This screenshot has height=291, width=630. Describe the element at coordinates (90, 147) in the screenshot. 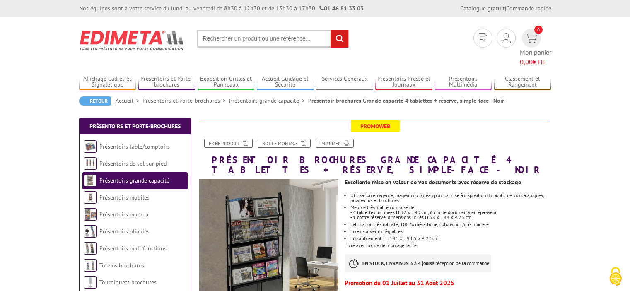

I see `img: Présentoirs table/comptoirs` at that location.